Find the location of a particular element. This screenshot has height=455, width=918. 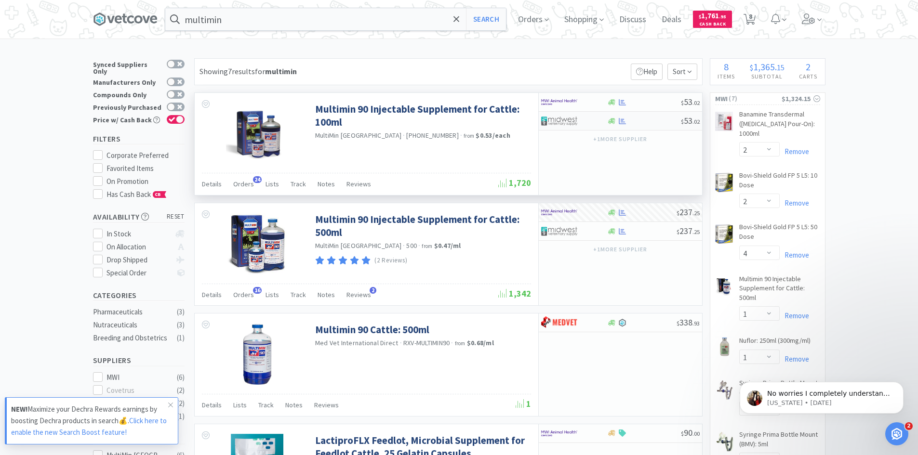

div: $1,324.15 is located at coordinates (801, 99).